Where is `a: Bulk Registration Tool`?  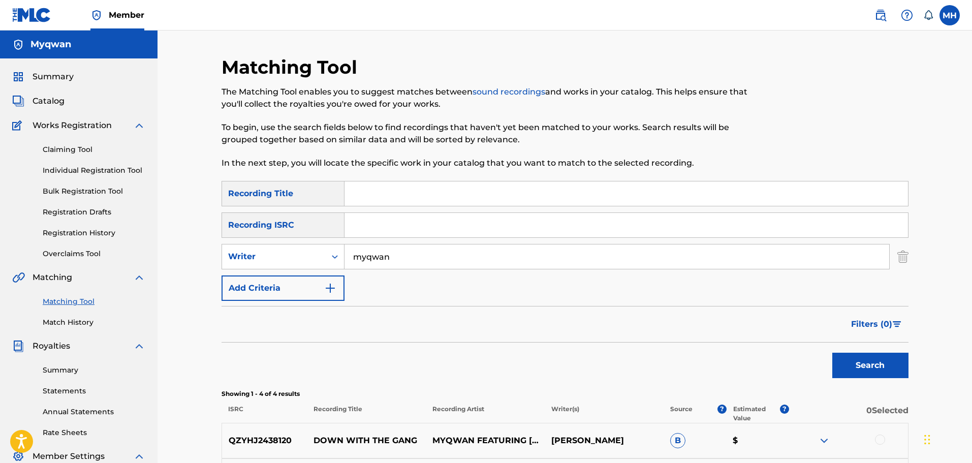
a: Bulk Registration Tool is located at coordinates (94, 191).